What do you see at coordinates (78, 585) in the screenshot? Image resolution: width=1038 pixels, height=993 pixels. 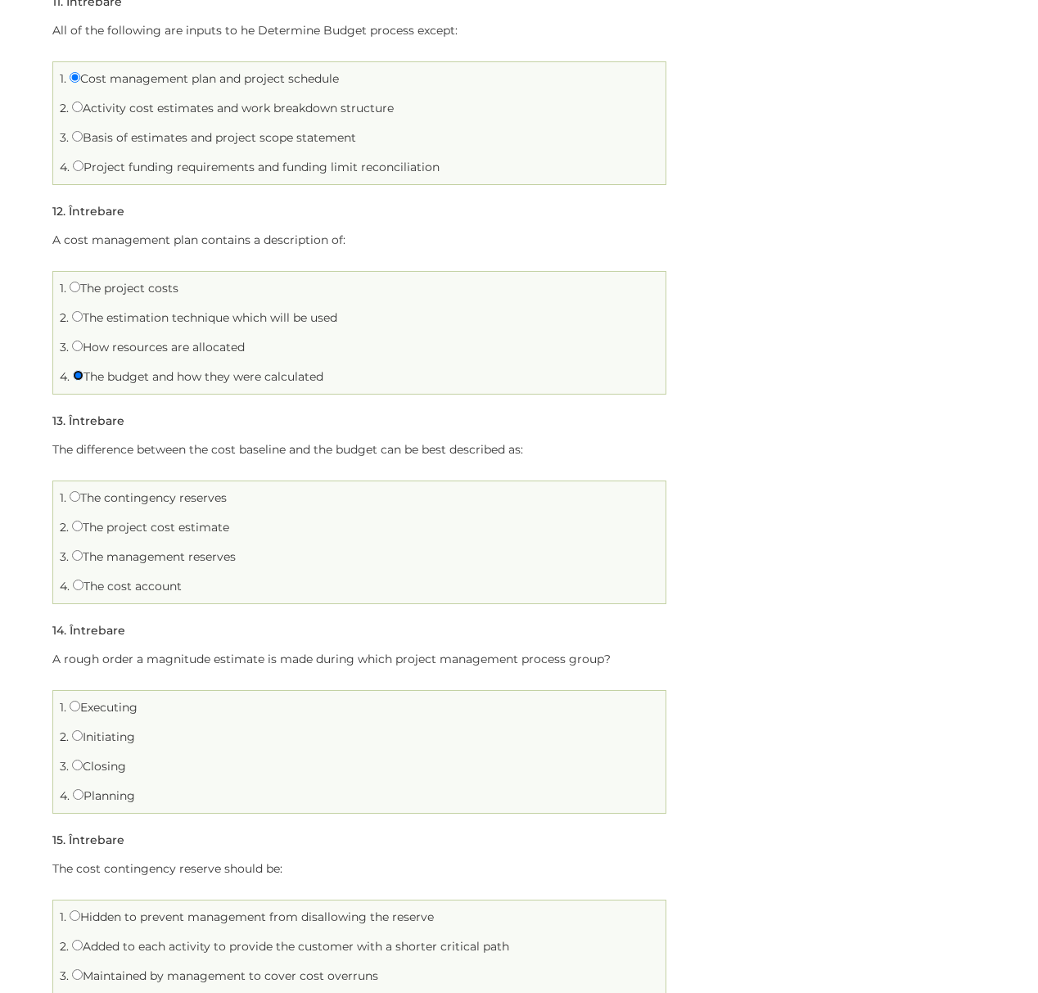 I see `input: The cost account` at bounding box center [78, 585].